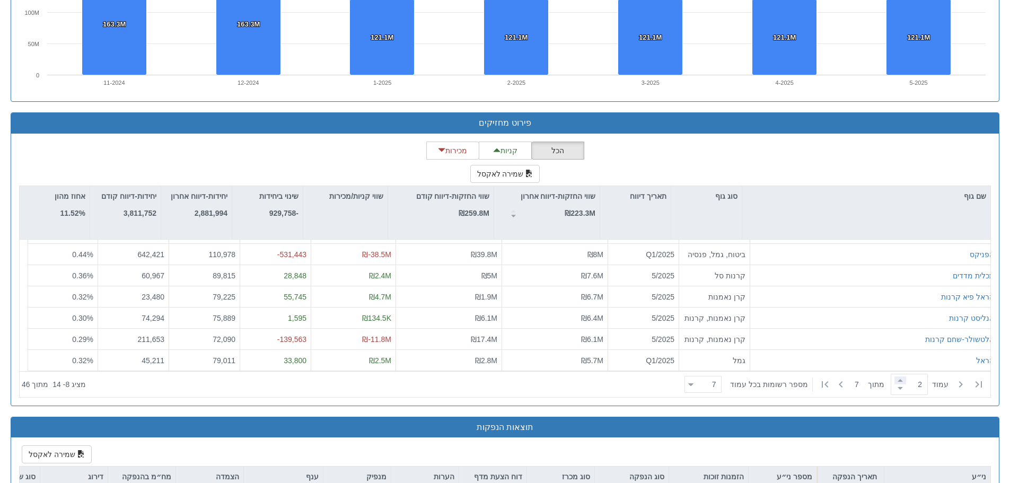 The width and height of the screenshot is (1010, 483). I want to click on button: אנליסט קרנות, so click(972, 318).